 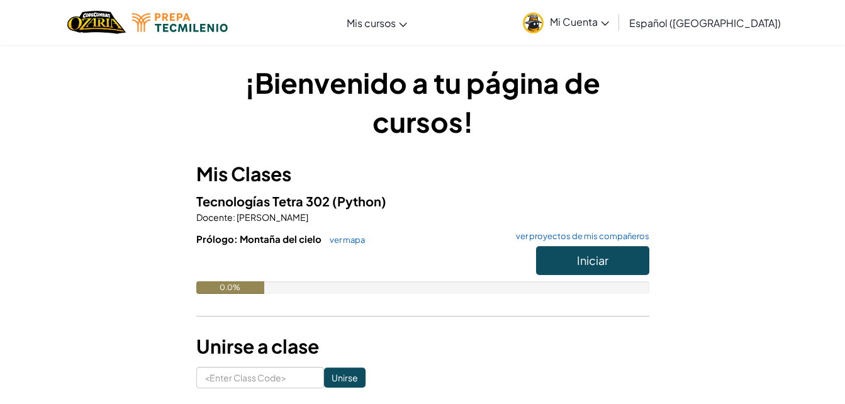 I want to click on h1: ¡Bienvenido a tu página de cursos!, so click(x=423, y=102).